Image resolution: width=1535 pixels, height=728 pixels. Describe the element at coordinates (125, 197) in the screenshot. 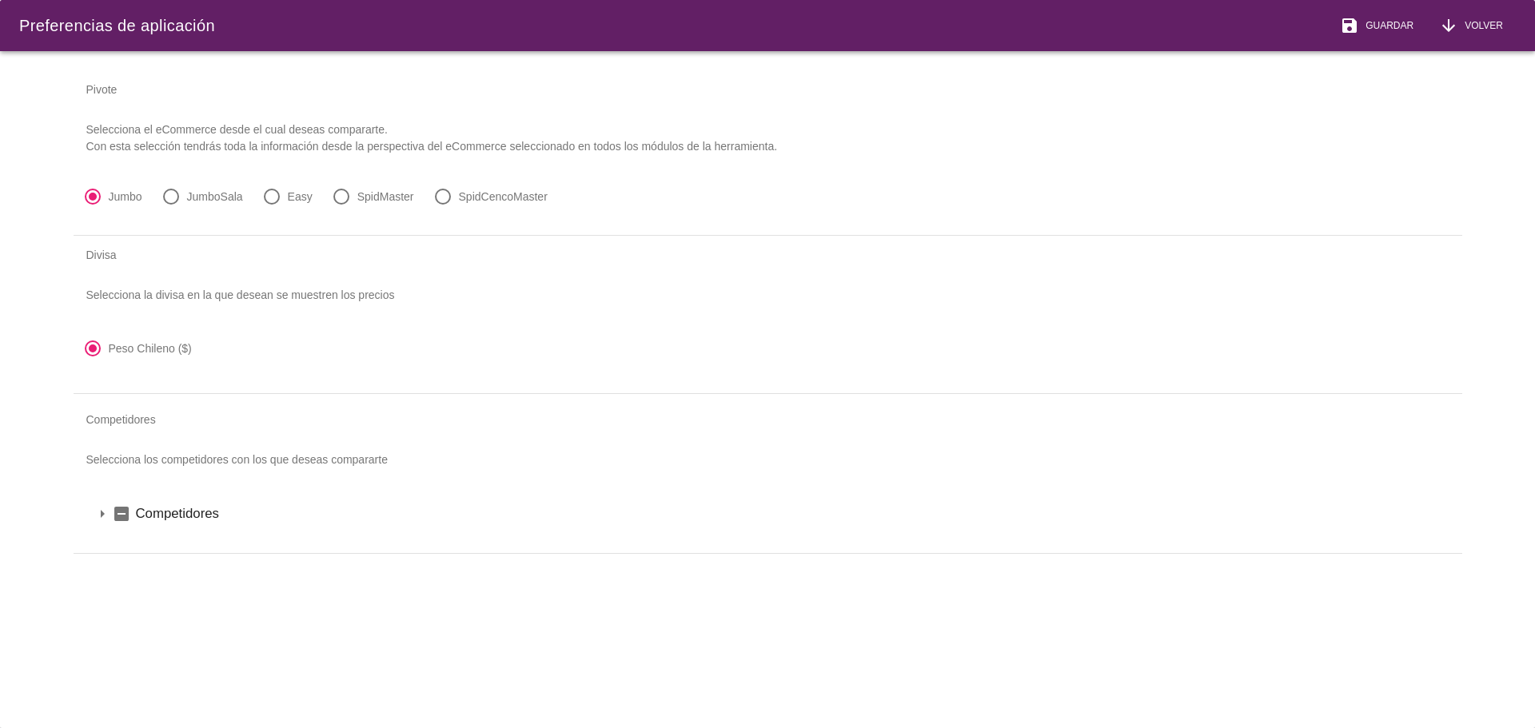

I see `label: Jumbo` at that location.